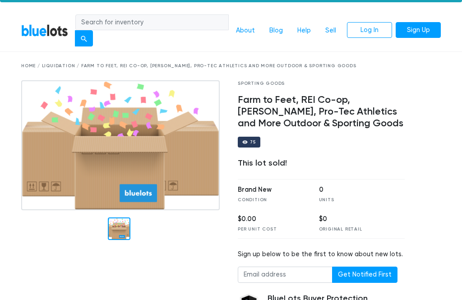  I want to click on div: 75, so click(253, 142).